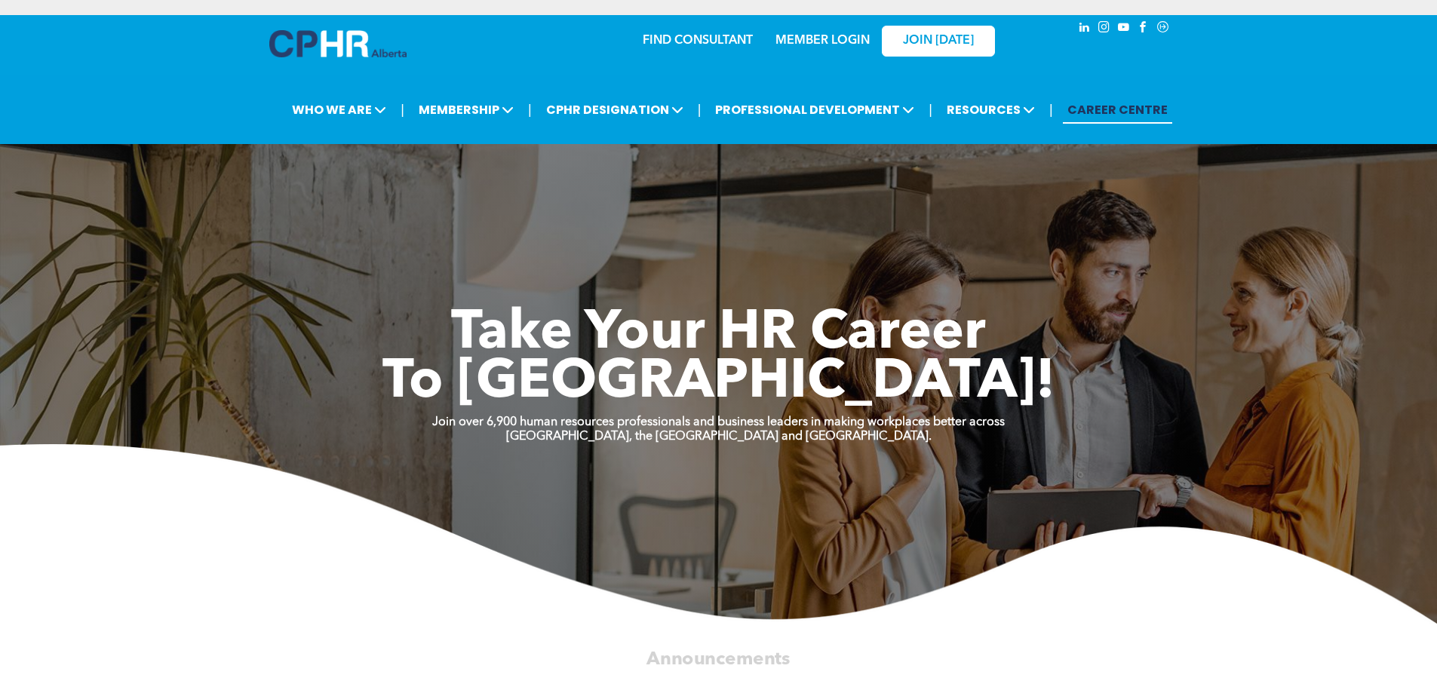 The image size is (1437, 687). I want to click on a: instagram, so click(1105, 29).